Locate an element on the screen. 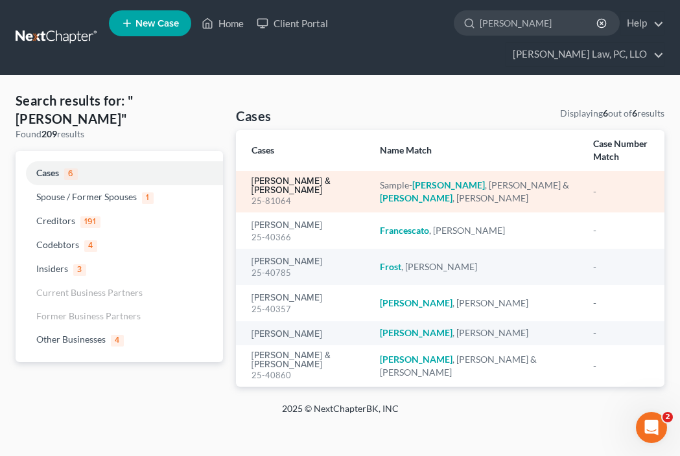 The height and width of the screenshot is (456, 680). a: Former Business Partners is located at coordinates (119, 316).